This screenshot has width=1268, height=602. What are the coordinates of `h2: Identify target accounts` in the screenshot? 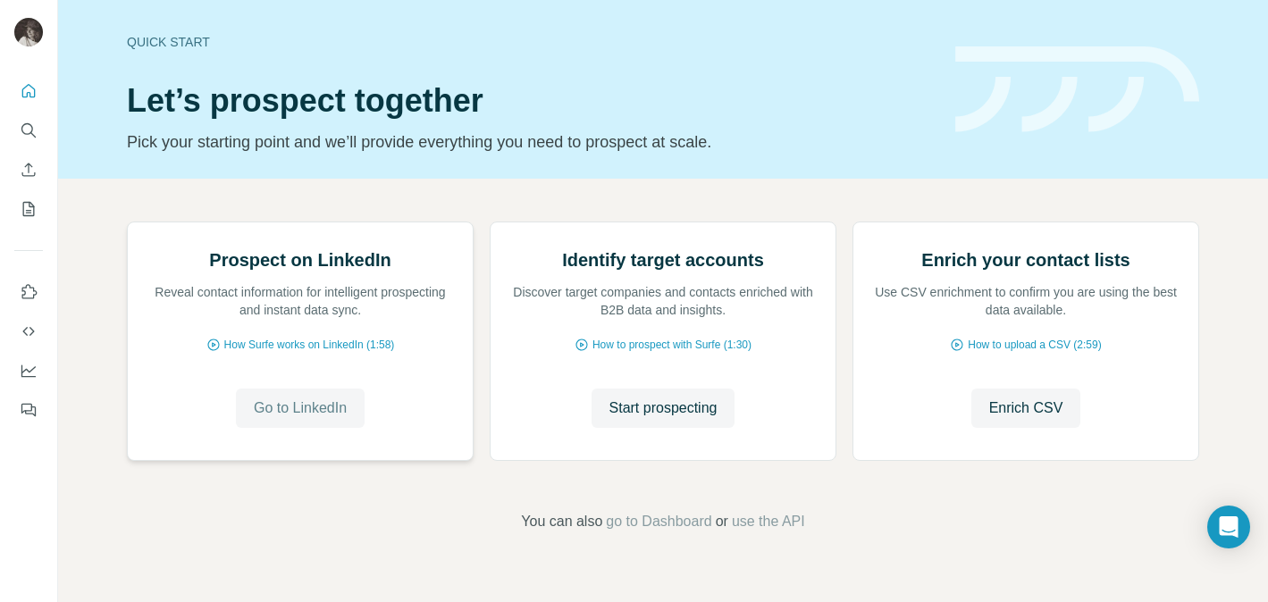 It's located at (663, 260).